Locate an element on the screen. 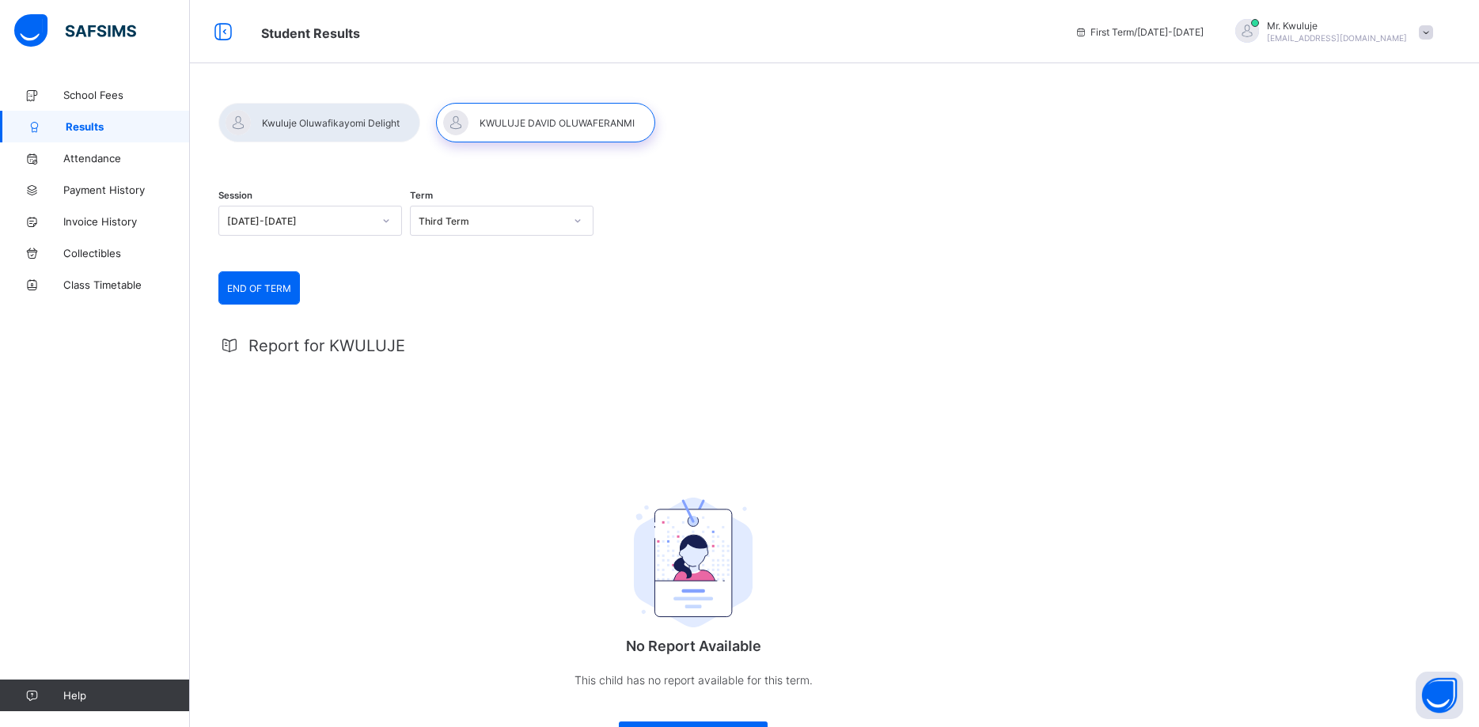 This screenshot has height=727, width=1479. img: safsims is located at coordinates (75, 31).